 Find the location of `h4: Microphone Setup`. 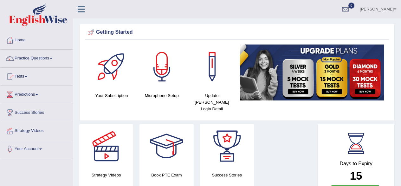

h4: Microphone Setup is located at coordinates (162, 95).